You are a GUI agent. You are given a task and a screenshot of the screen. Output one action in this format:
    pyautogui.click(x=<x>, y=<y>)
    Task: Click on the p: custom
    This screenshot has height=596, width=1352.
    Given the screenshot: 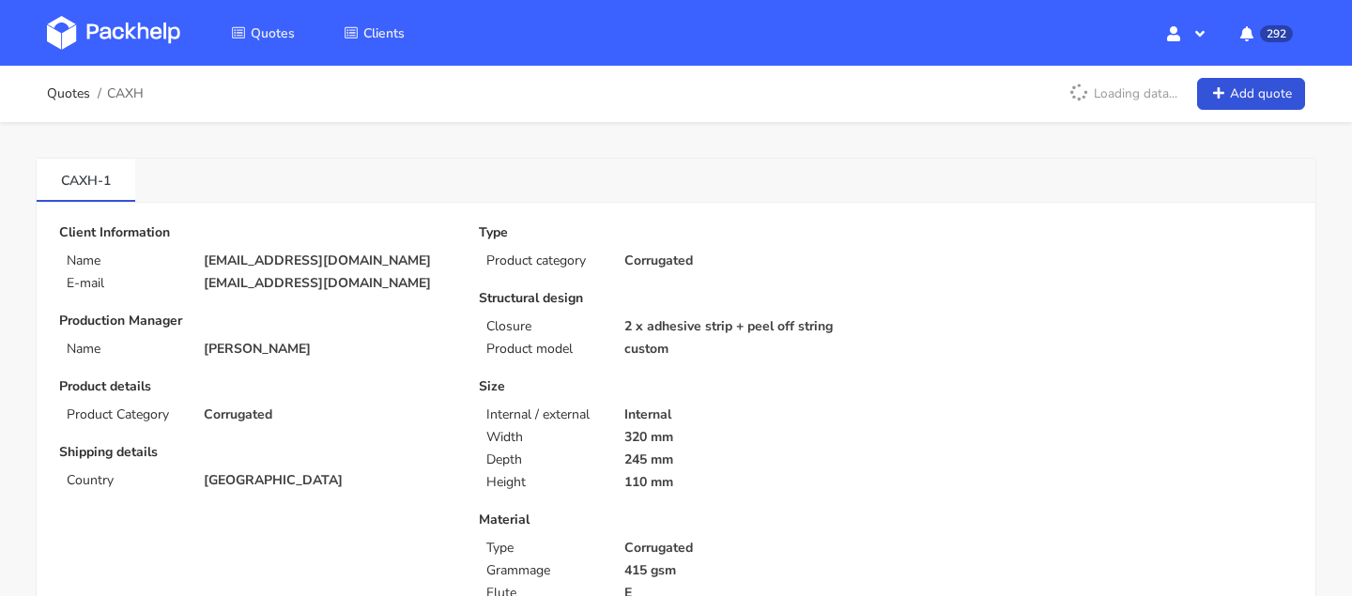 What is the action you would take?
    pyautogui.click(x=748, y=349)
    